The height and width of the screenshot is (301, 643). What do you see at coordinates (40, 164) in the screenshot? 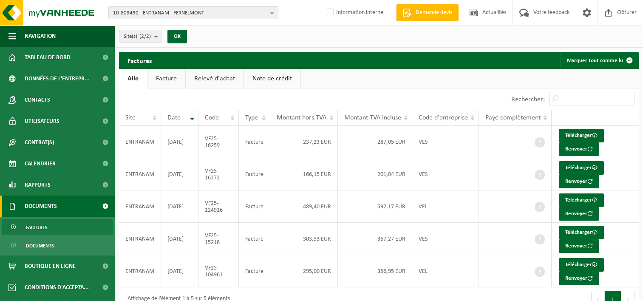
I see `span: Calendrier` at bounding box center [40, 164].